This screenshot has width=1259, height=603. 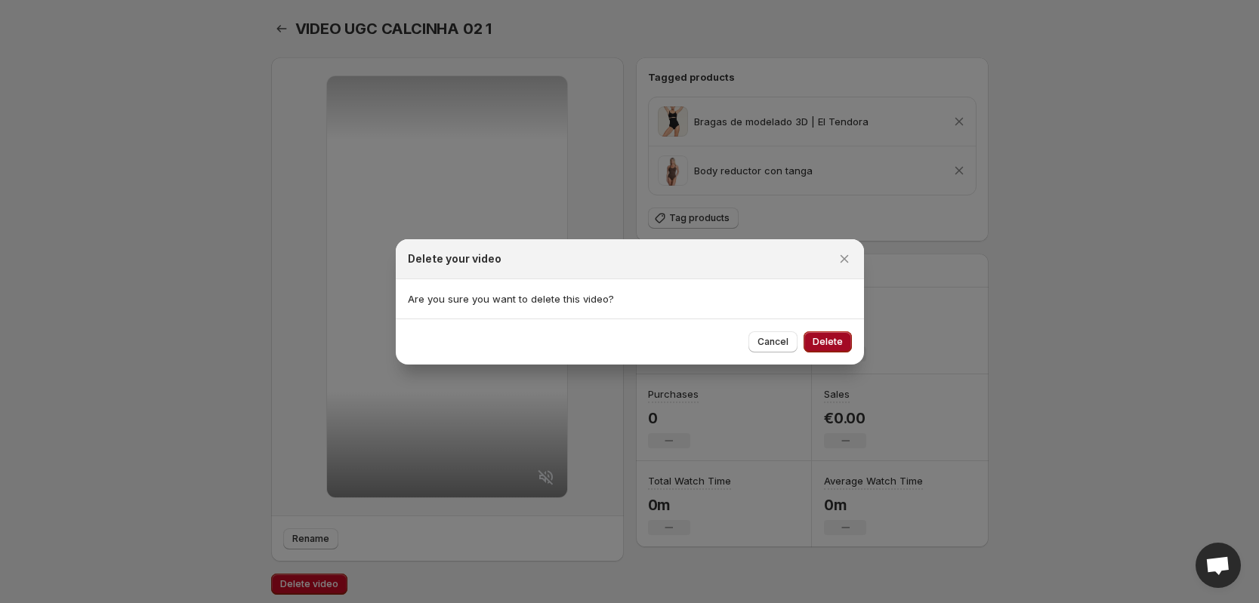 What do you see at coordinates (828, 342) in the screenshot?
I see `button: Delete` at bounding box center [828, 342].